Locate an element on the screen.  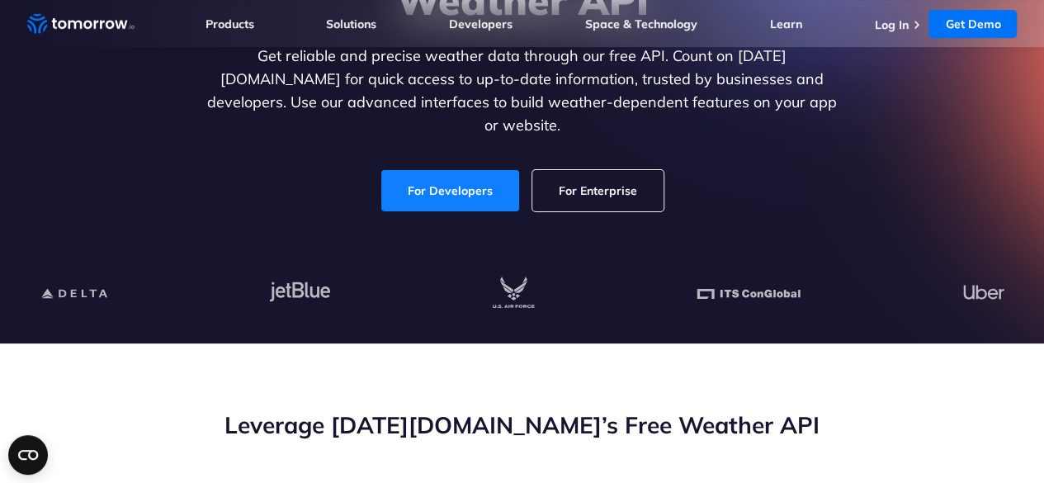
a: For Developers is located at coordinates (450, 191).